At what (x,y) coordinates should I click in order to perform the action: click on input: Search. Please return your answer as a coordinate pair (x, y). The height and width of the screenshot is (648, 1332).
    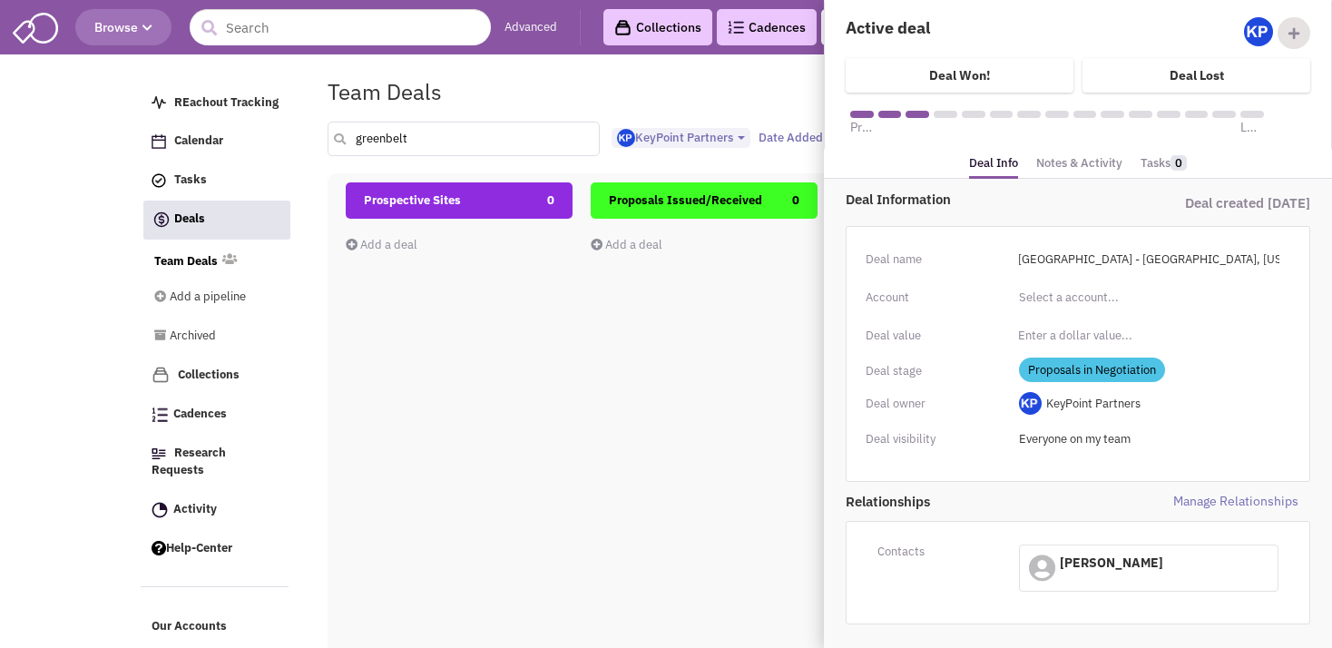
    Looking at the image, I should click on (340, 27).